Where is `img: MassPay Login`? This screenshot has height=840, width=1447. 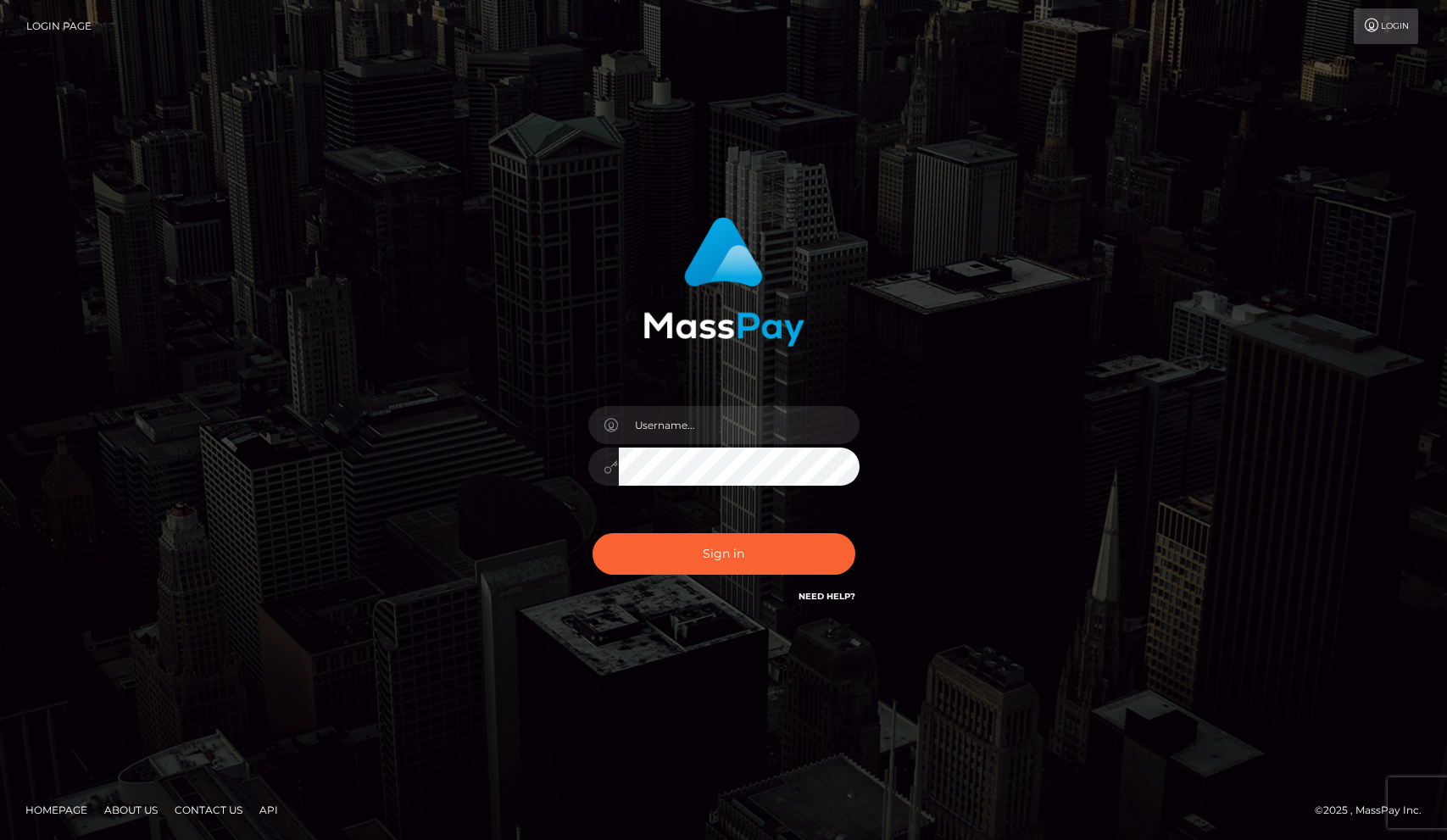
img: MassPay Login is located at coordinates (724, 281).